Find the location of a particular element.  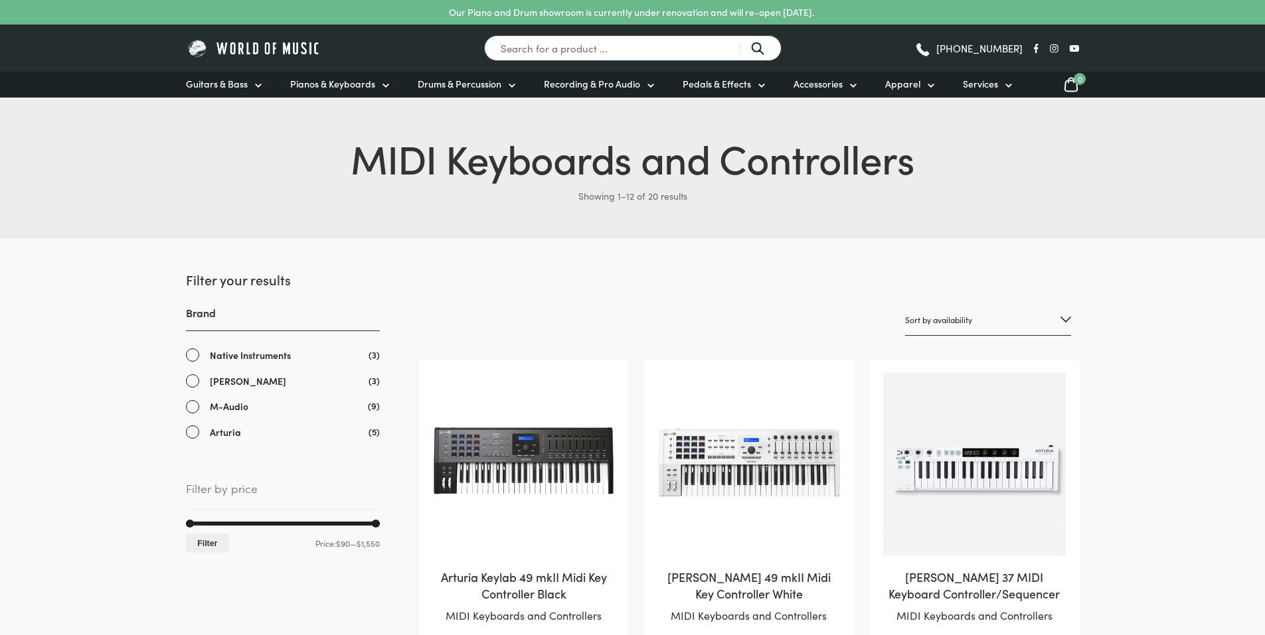

span: Pedals & Effects is located at coordinates (716, 84).